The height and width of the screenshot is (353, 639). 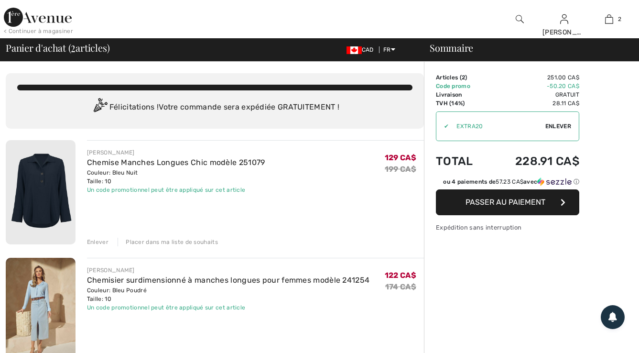 What do you see at coordinates (609, 19) in the screenshot?
I see `a: 2` at bounding box center [609, 19].